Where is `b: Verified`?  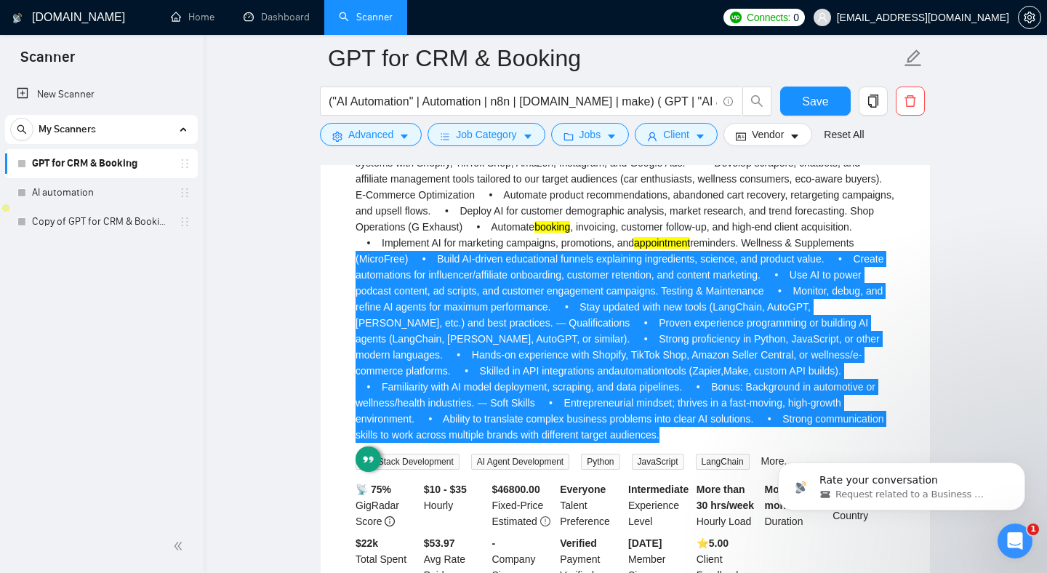
b: Verified is located at coordinates (578, 543).